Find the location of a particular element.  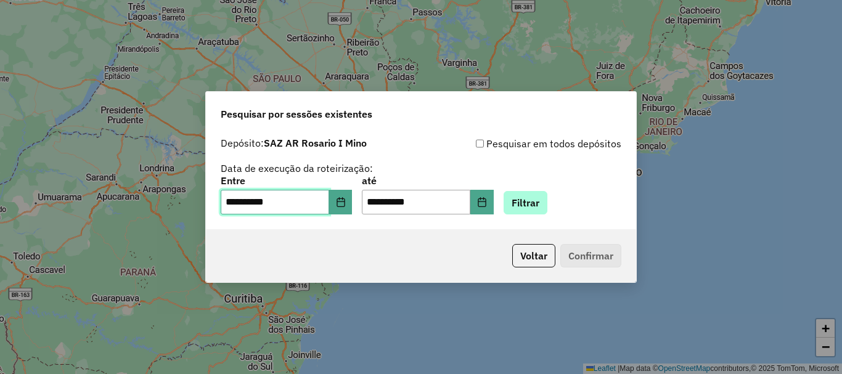

label: Data de execução da roteirização: is located at coordinates (297, 168).